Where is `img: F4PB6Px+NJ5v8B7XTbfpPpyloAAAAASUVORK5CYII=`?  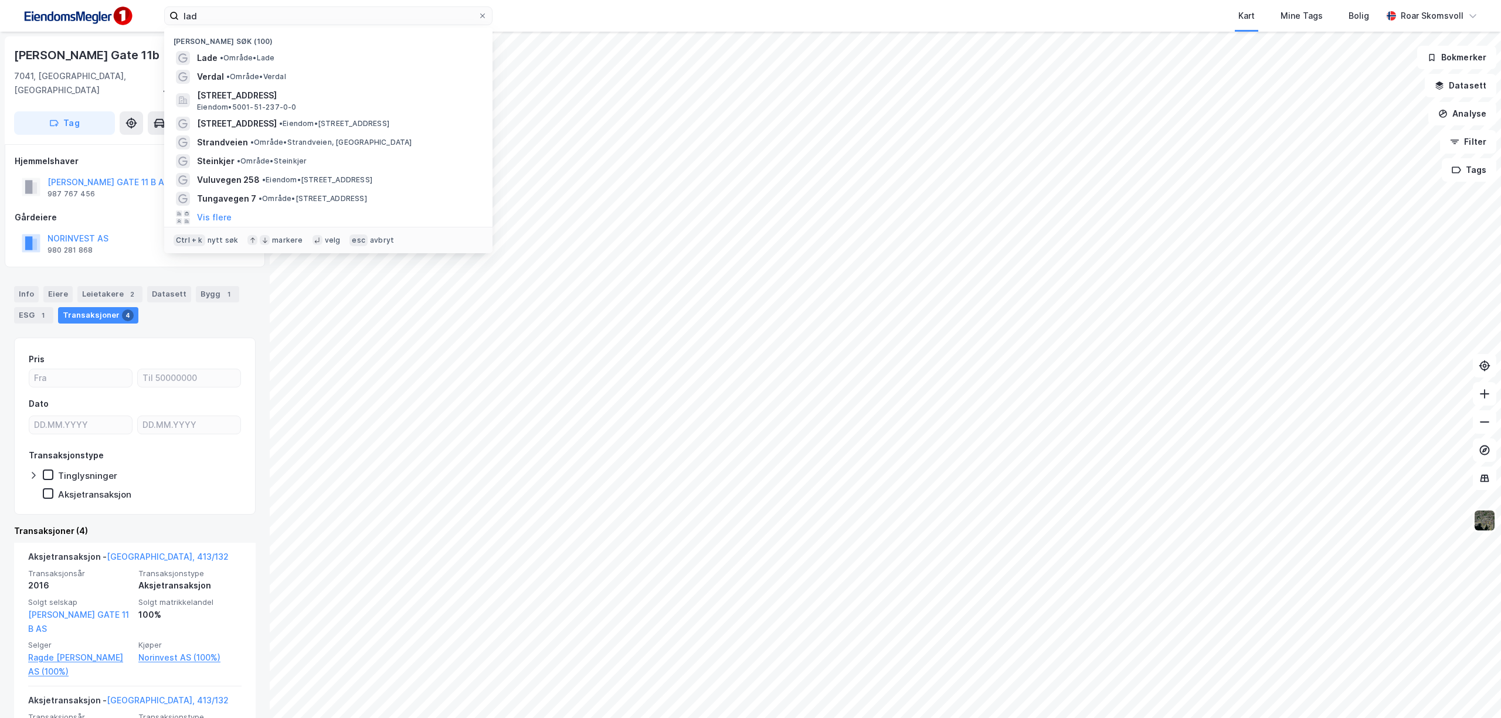 img: F4PB6Px+NJ5v8B7XTbfpPpyloAAAAASUVORK5CYII= is located at coordinates (77, 16).